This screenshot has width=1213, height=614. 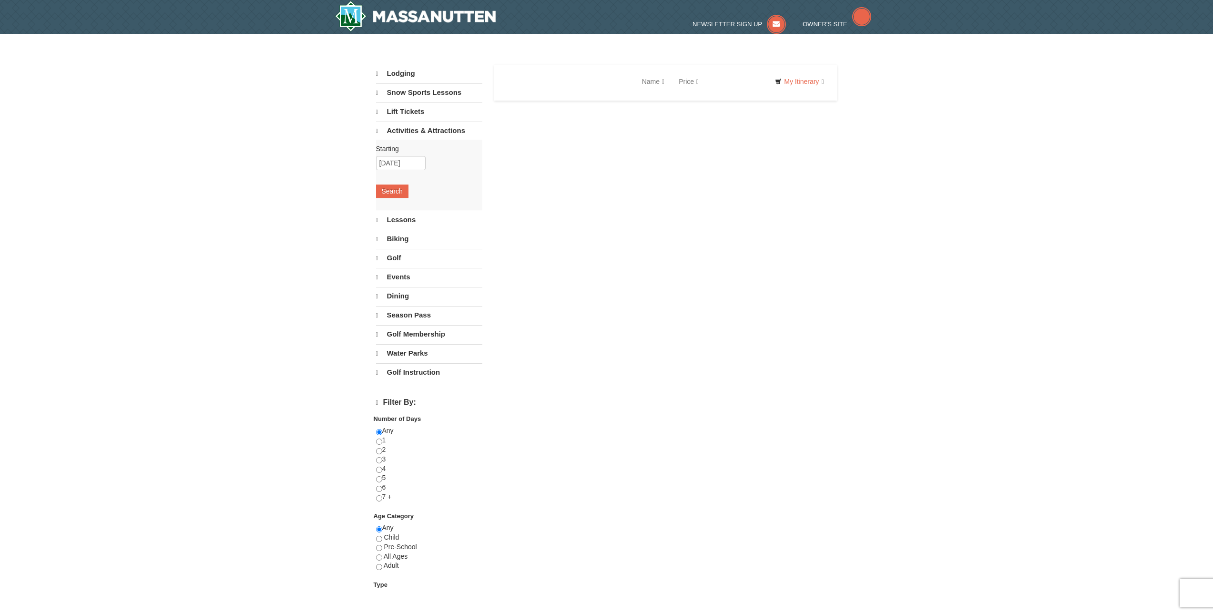 I want to click on span: Newsletter Sign Up, so click(x=728, y=24).